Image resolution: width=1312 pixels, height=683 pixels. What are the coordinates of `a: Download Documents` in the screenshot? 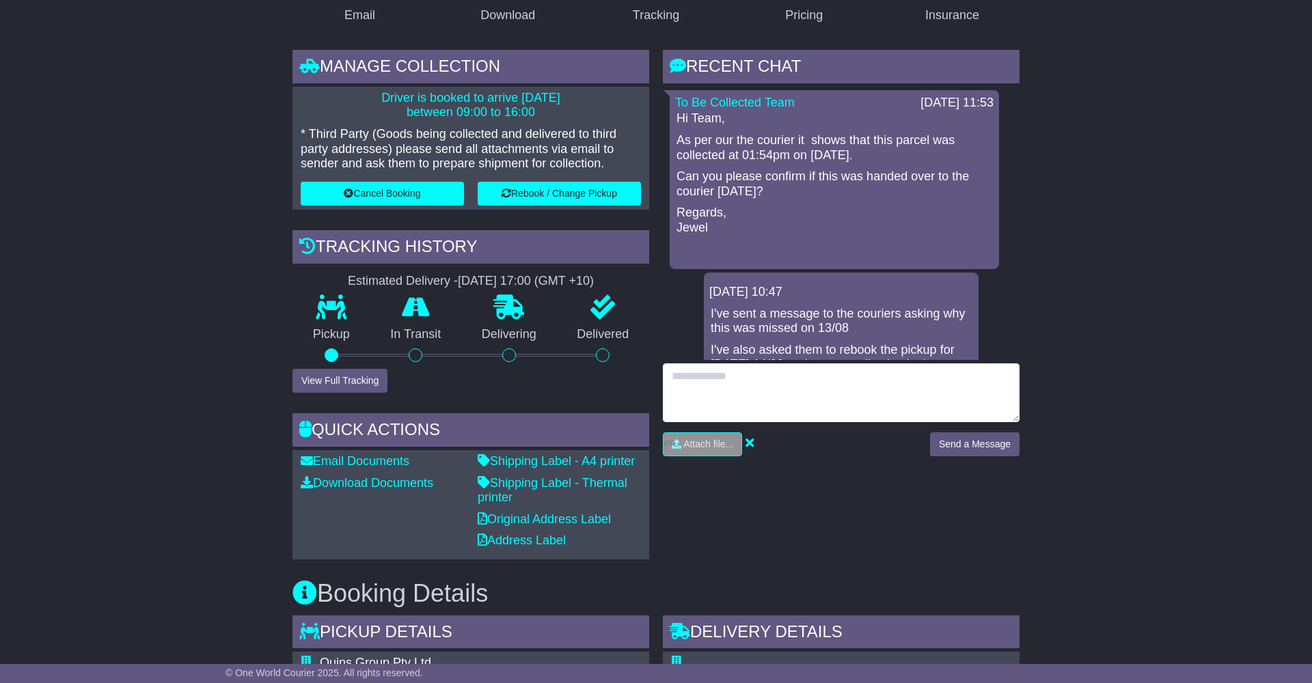 It's located at (367, 483).